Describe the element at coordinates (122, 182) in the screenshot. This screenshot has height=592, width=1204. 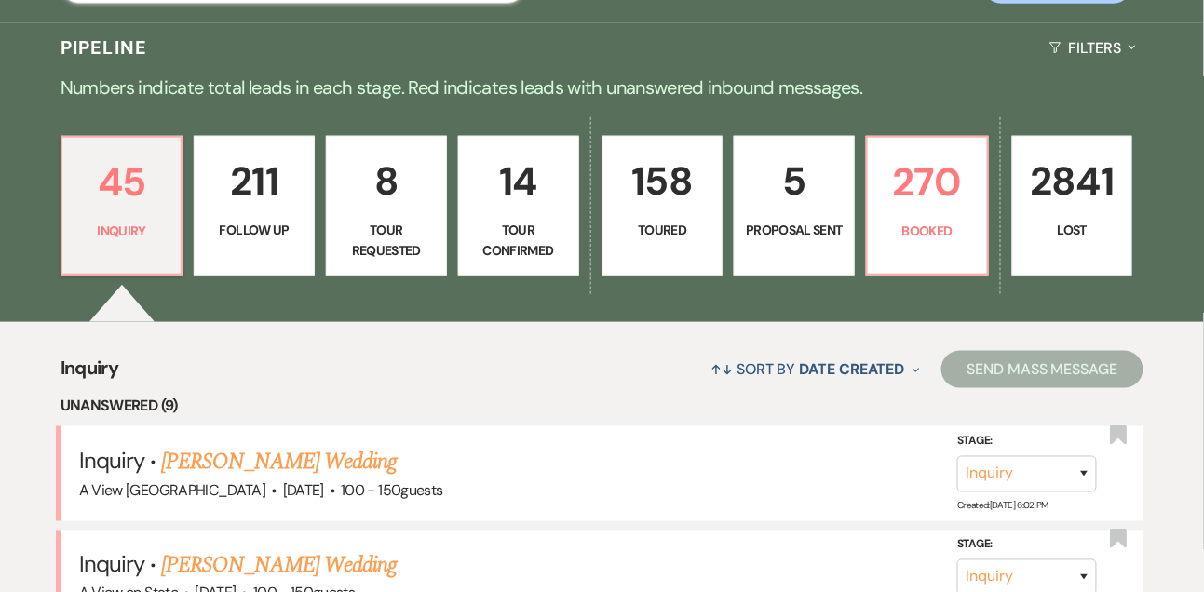
I see `p: 45` at that location.